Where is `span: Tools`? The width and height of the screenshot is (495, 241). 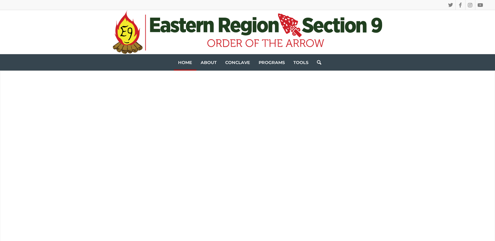 span: Tools is located at coordinates (301, 62).